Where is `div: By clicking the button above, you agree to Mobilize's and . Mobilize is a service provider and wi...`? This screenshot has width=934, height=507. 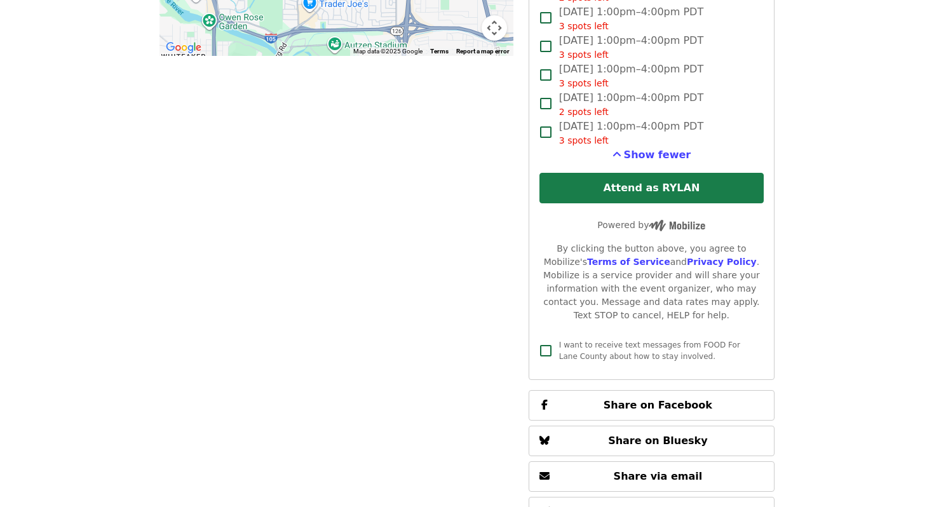 div: By clicking the button above, you agree to Mobilize's and . Mobilize is a service provider and wi... is located at coordinates (651, 282).